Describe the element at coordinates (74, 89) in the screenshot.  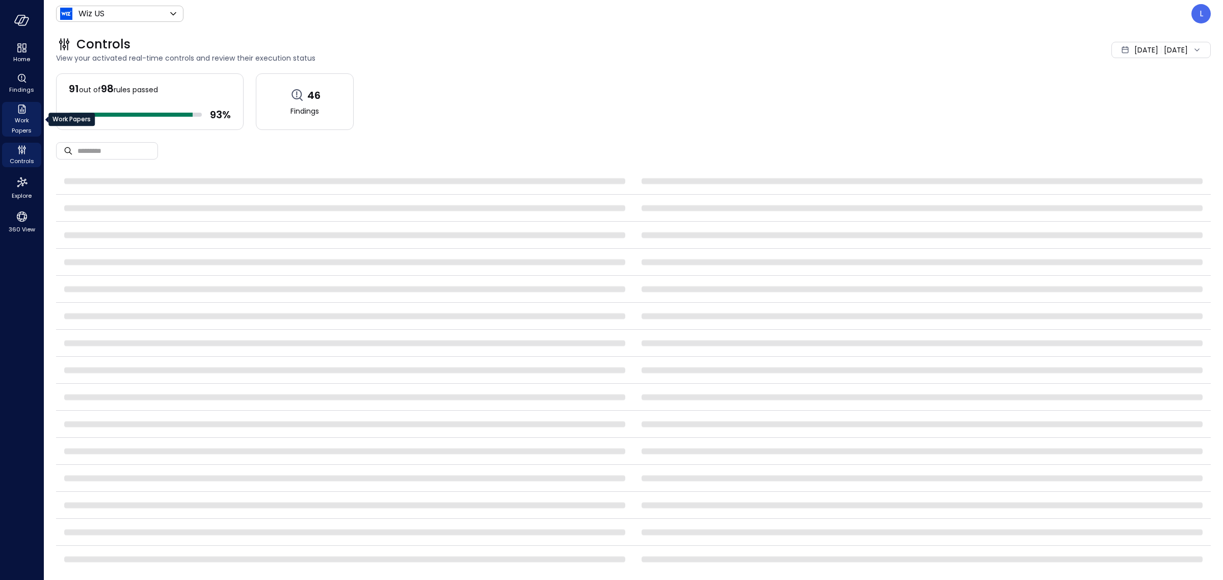
I see `span: 91` at that location.